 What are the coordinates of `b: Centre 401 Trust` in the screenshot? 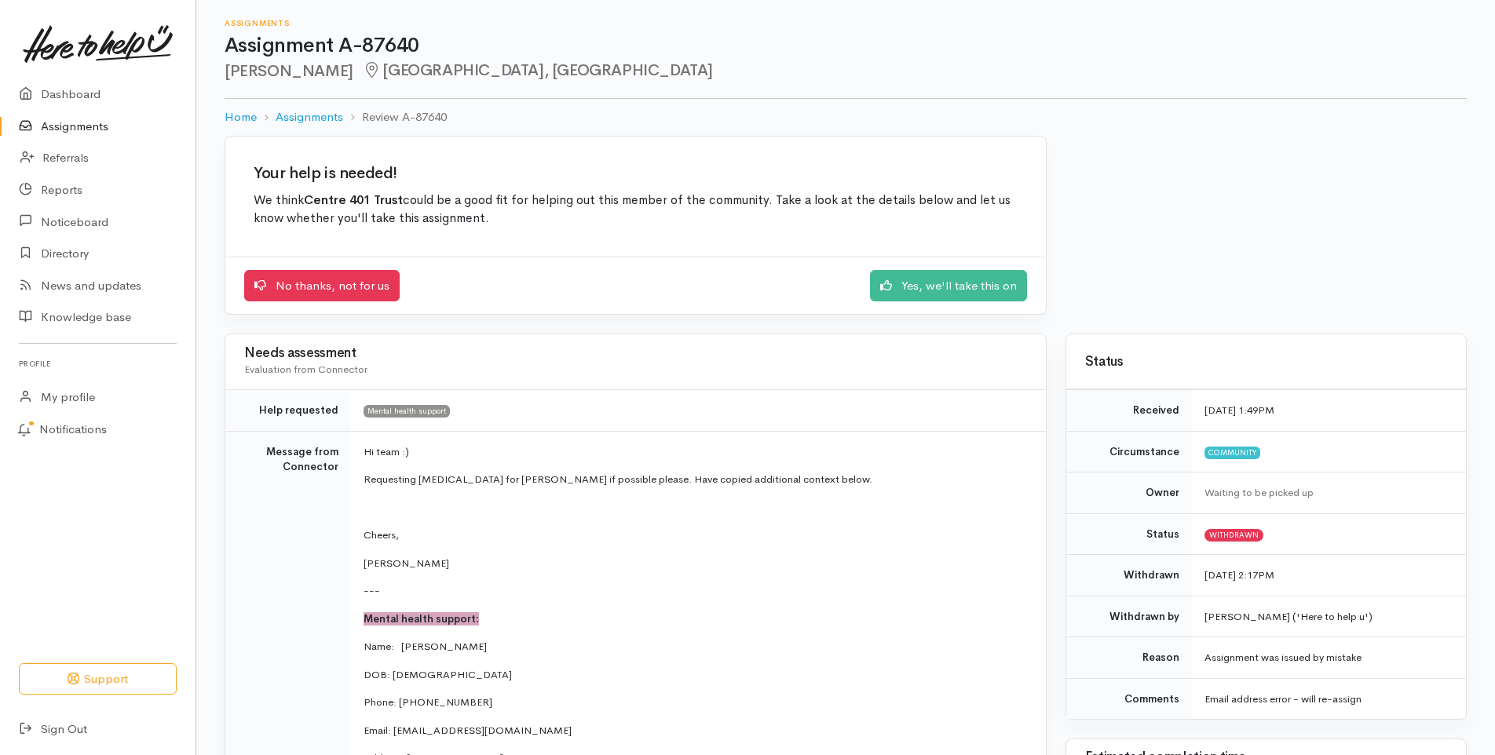 It's located at (353, 200).